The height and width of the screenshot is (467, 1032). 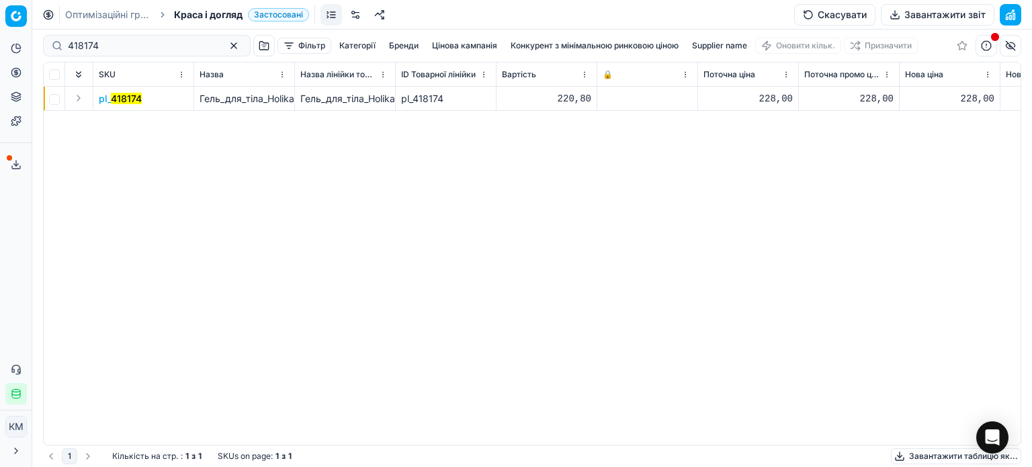 What do you see at coordinates (729, 75) in the screenshot?
I see `span: Поточна ціна` at bounding box center [729, 75].